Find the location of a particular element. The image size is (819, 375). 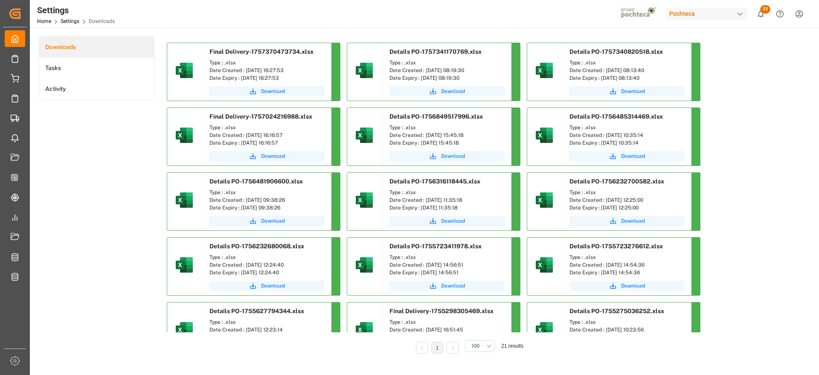

span: 21 results is located at coordinates (512, 346).